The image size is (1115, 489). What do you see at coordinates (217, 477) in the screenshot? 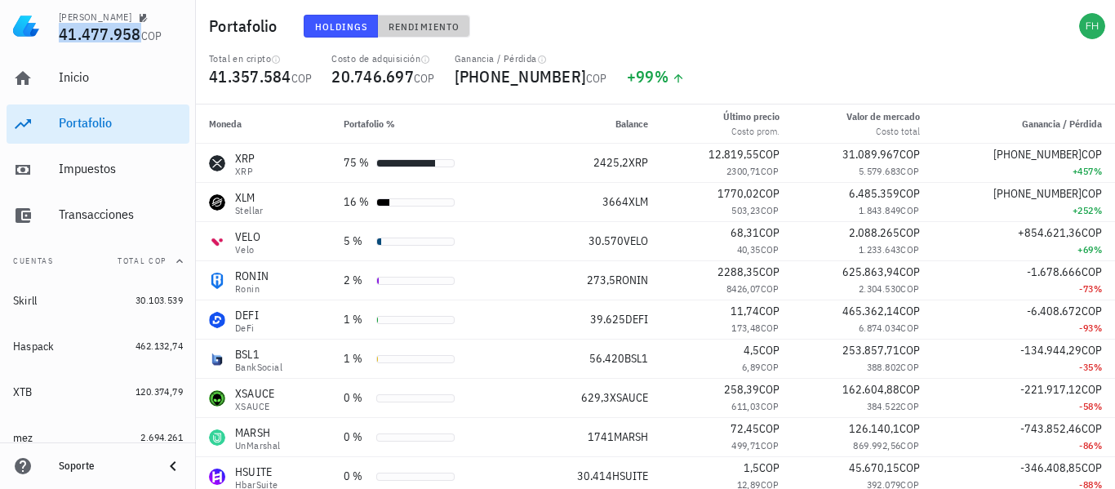
I see `div: HSUITE-icon` at bounding box center [217, 477].